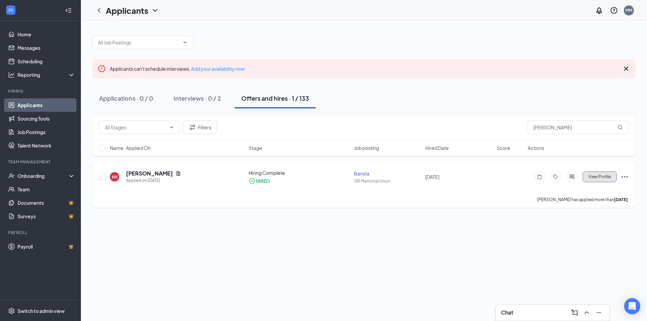 The width and height of the screenshot is (647, 321). Describe the element at coordinates (540, 177) in the screenshot. I see `svg: Note` at that location.